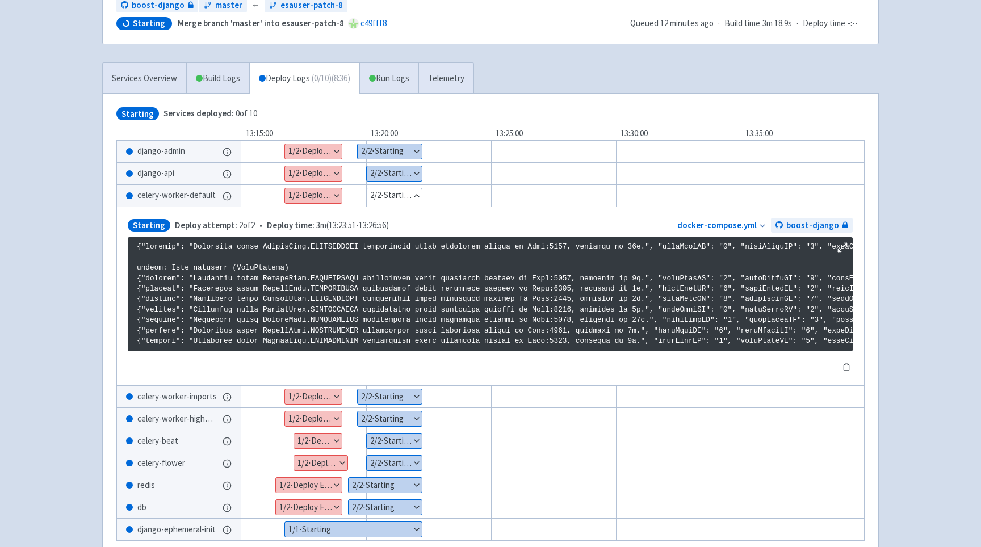 The image size is (981, 547). Describe the element at coordinates (161, 463) in the screenshot. I see `span: celery-flower` at that location.